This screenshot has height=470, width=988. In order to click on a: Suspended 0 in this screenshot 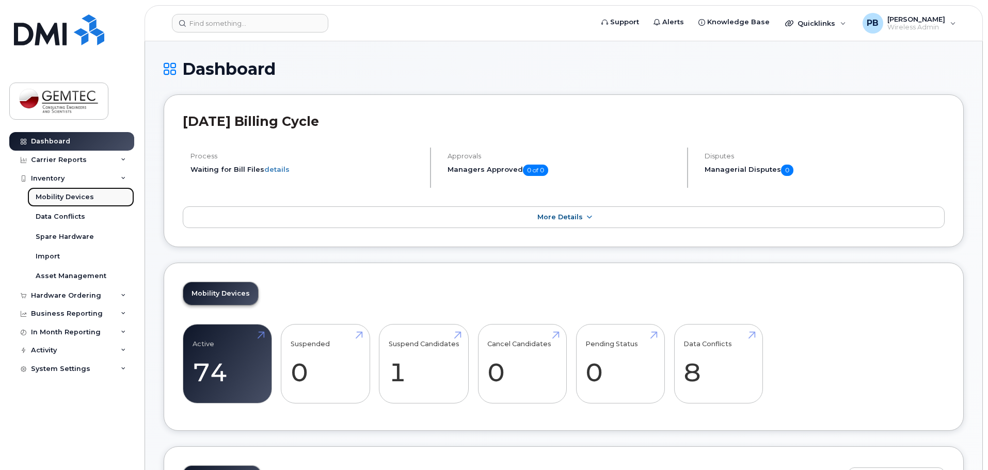, I will do `click(325, 364)`.